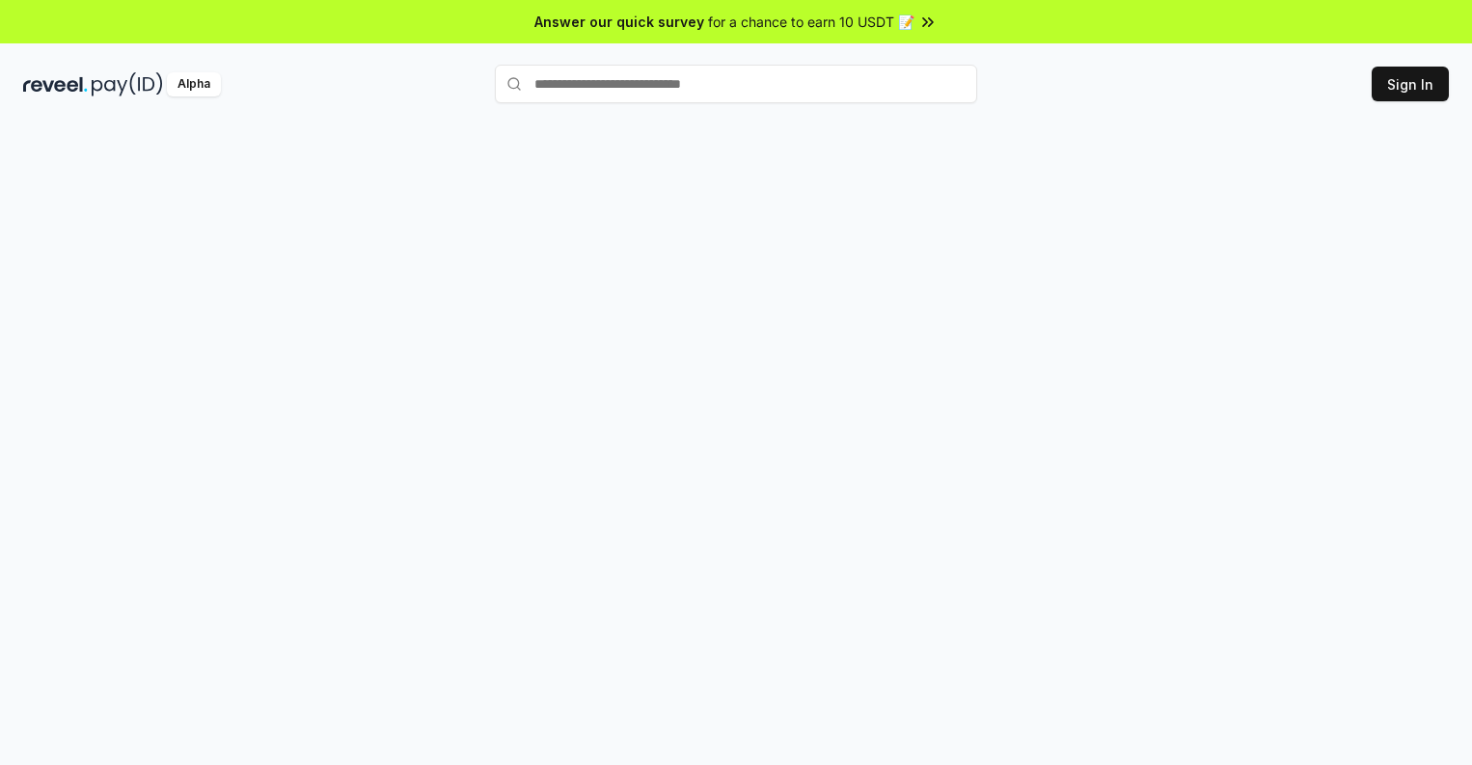  Describe the element at coordinates (127, 84) in the screenshot. I see `img: pay_id` at that location.